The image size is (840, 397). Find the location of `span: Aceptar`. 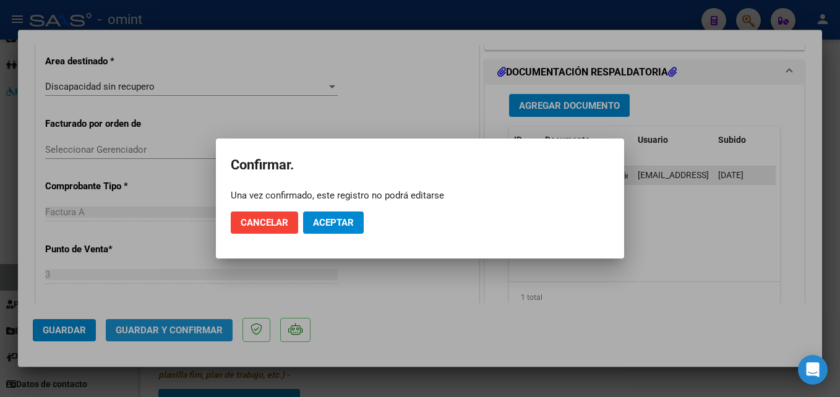

span: Aceptar is located at coordinates (334, 223).